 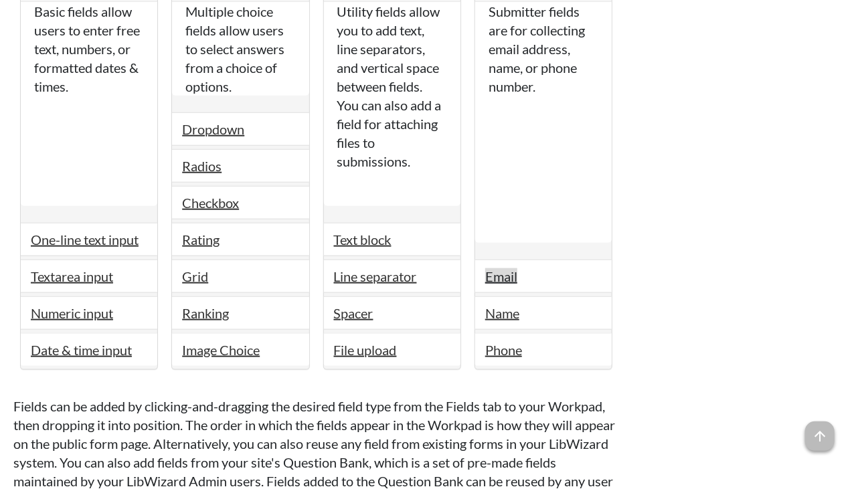 I want to click on a: One-line text input, so click(x=84, y=240).